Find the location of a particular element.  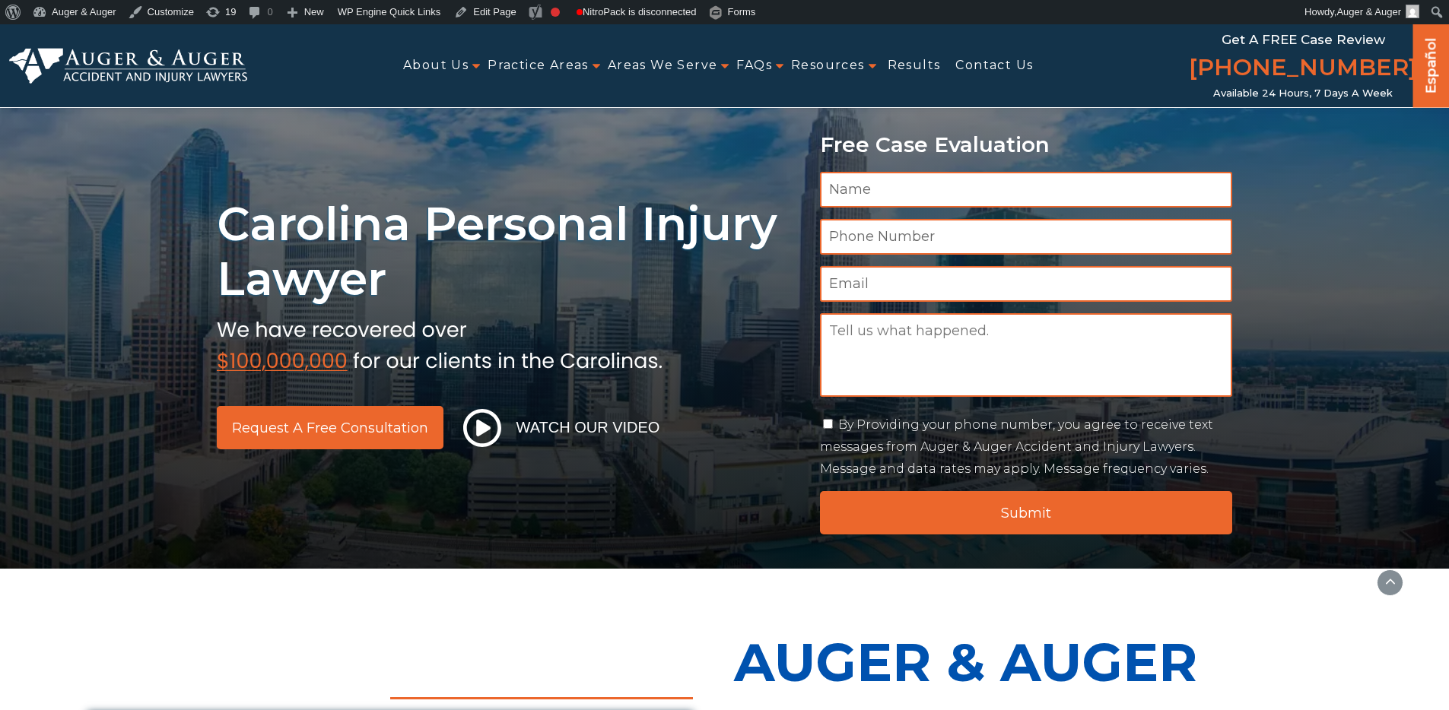

span: Get a FREE Case Review is located at coordinates (1303, 40).